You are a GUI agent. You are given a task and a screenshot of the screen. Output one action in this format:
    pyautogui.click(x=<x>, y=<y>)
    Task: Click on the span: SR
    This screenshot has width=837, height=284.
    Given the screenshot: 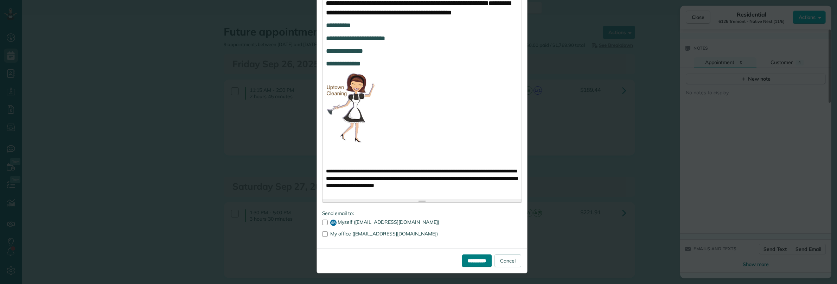 What is the action you would take?
    pyautogui.click(x=333, y=223)
    